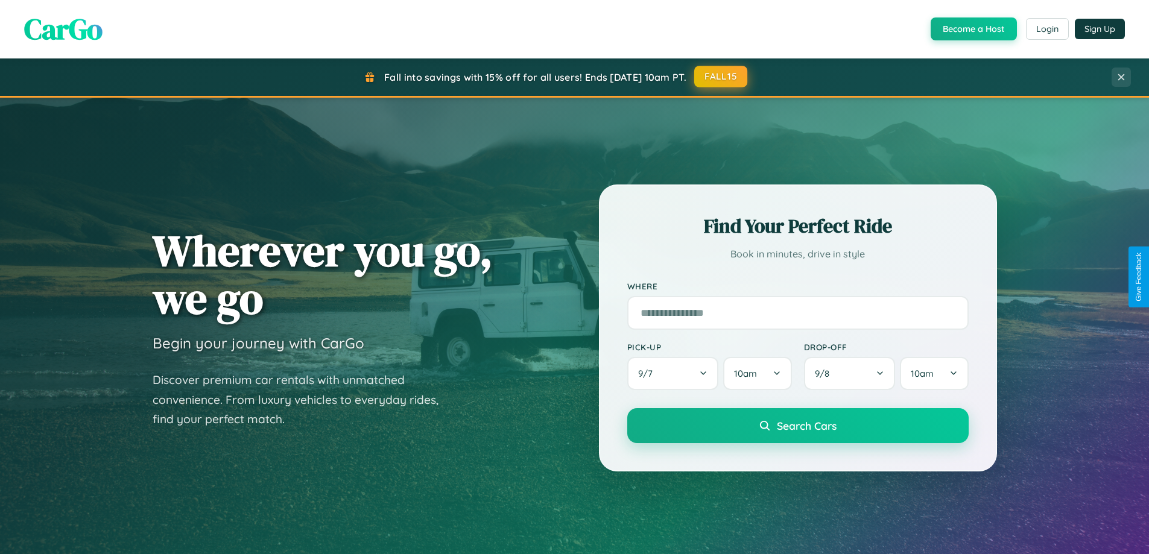 The height and width of the screenshot is (554, 1149). What do you see at coordinates (798, 286) in the screenshot?
I see `label: Where` at bounding box center [798, 286].